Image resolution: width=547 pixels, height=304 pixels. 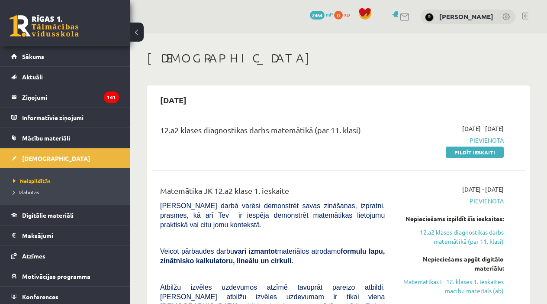 What do you see at coordinates (65, 276) in the screenshot?
I see `a: Motivācijas programma` at bounding box center [65, 276].